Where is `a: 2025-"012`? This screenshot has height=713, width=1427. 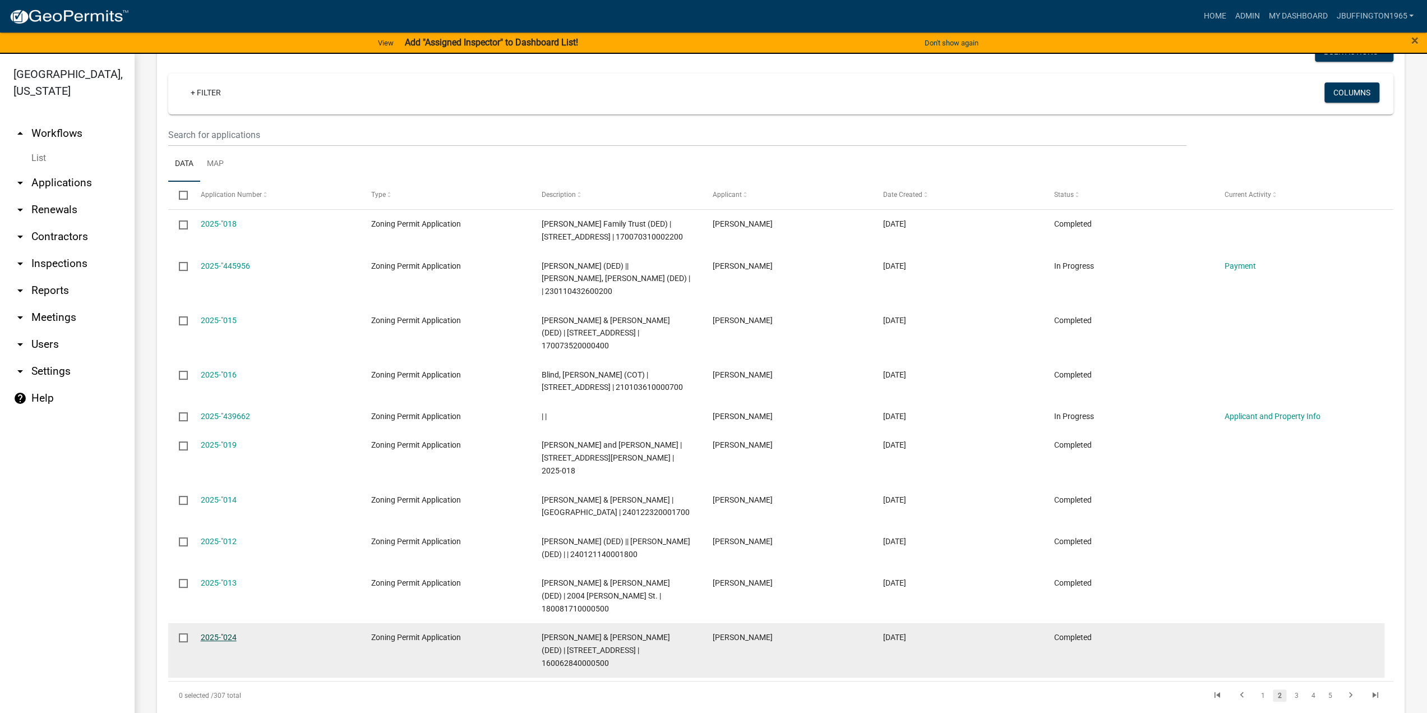 a: 2025-"012 is located at coordinates (219, 541).